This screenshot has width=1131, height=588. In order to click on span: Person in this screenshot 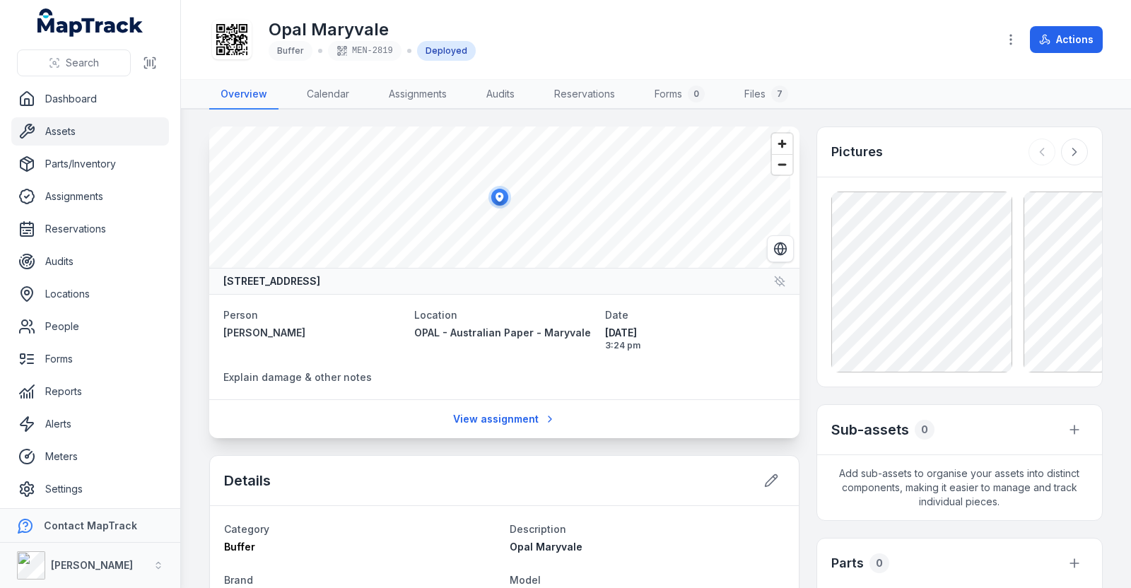, I will do `click(240, 315)`.